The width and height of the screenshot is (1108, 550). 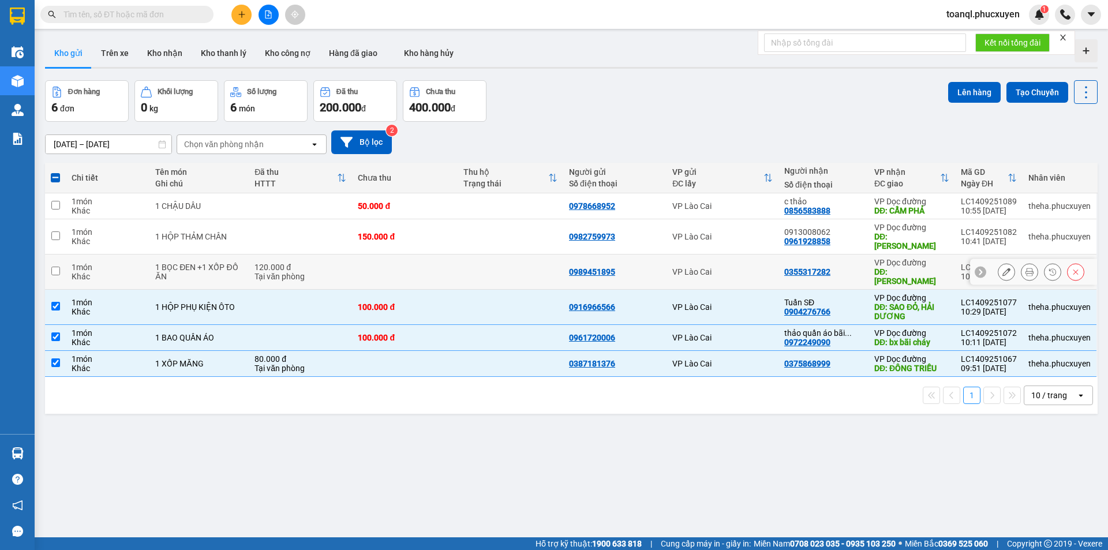 I want to click on div: LC1409251089, so click(x=989, y=201).